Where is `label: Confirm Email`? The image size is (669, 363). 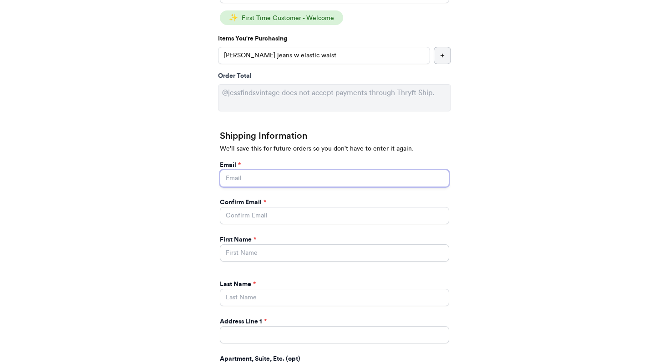
label: Confirm Email is located at coordinates (243, 203).